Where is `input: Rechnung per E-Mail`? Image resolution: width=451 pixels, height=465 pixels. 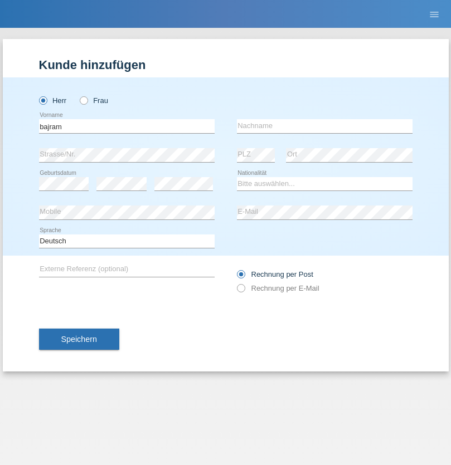 input: Rechnung per E-Mail is located at coordinates (240, 291).